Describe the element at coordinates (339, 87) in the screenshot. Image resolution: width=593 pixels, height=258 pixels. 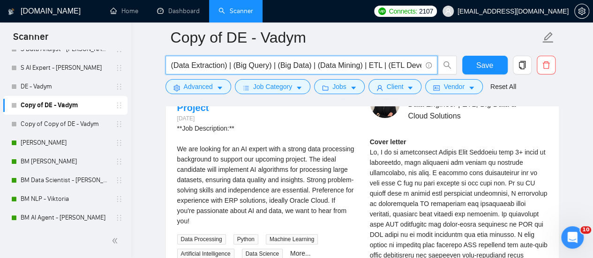
I see `button: folderJobscaret-down` at that location.